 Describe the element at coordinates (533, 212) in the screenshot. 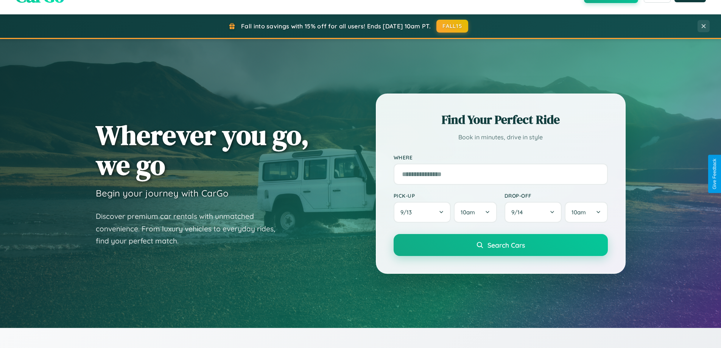

I see `button: 9/14` at that location.